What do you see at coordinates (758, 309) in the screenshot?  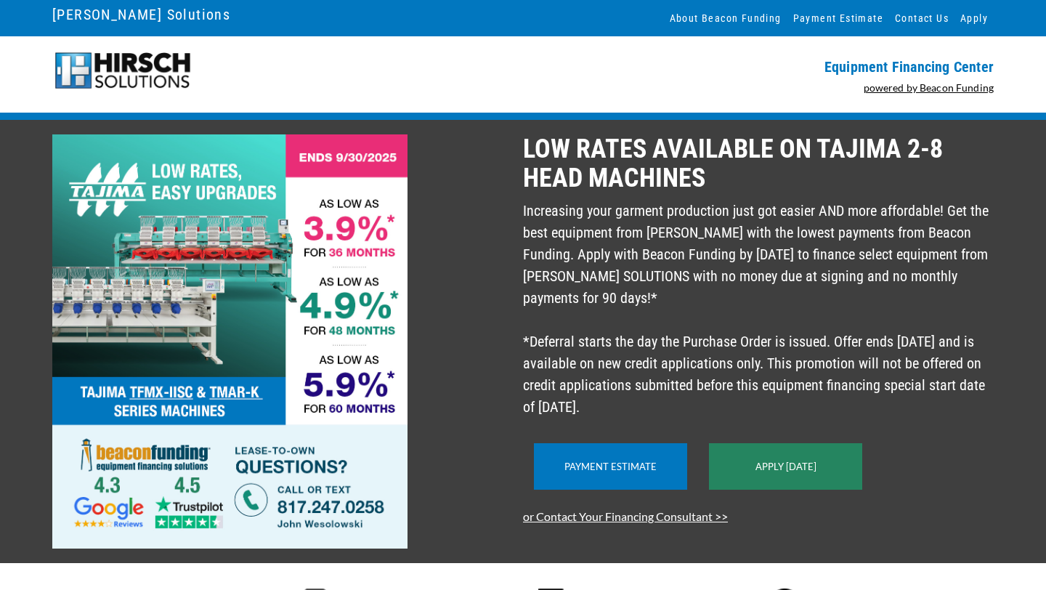 I see `p: Increasing your garment production just got easier AND more affordable! Get the best equipment fr...` at bounding box center [758, 309].